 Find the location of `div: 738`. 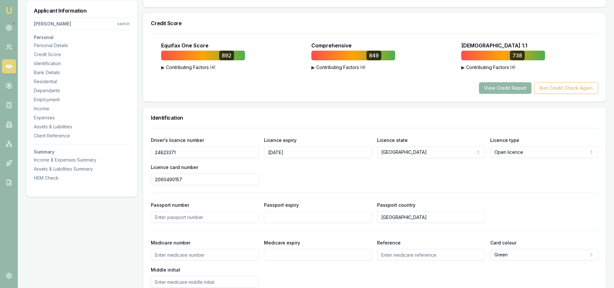

div: 738 is located at coordinates (518, 55).